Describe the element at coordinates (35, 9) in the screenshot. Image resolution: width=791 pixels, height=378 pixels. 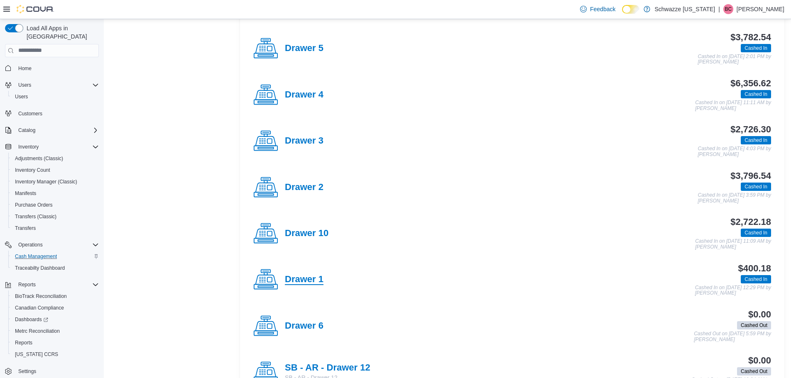
I see `img: Cova` at that location.